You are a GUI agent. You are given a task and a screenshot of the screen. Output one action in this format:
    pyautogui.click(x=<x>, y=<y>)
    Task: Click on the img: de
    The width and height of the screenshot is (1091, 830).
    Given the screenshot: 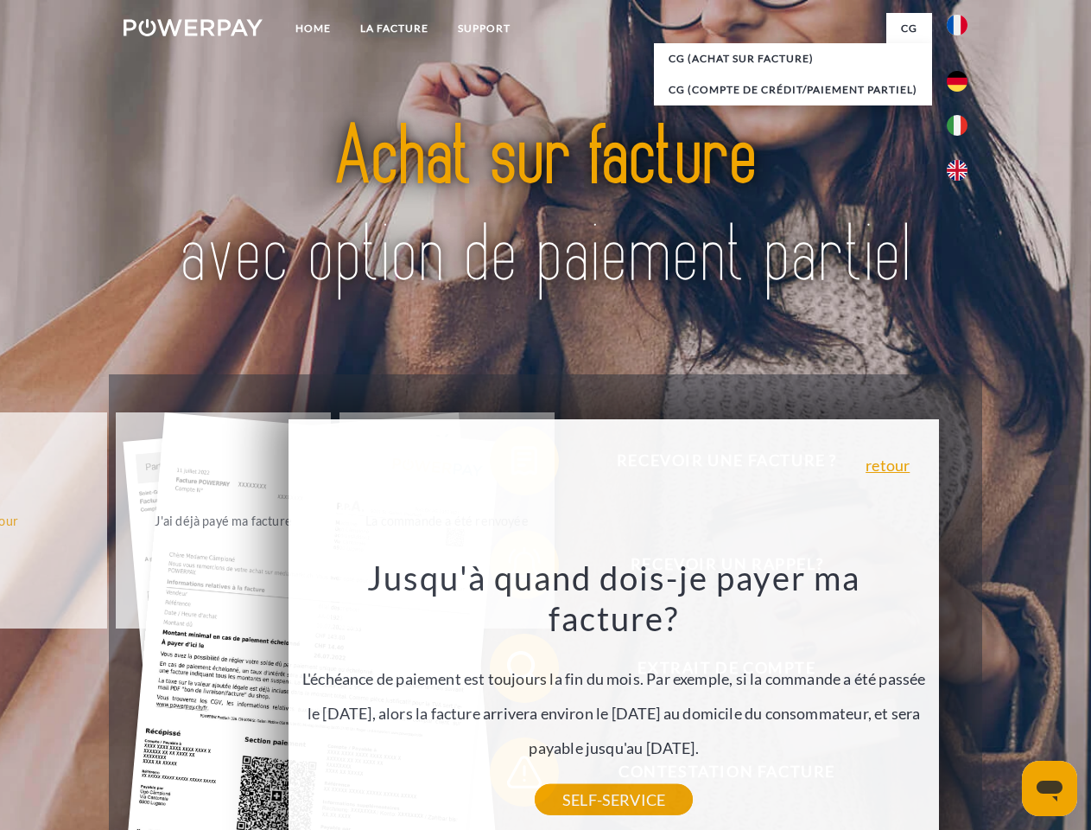 What is the action you would take?
    pyautogui.click(x=957, y=81)
    